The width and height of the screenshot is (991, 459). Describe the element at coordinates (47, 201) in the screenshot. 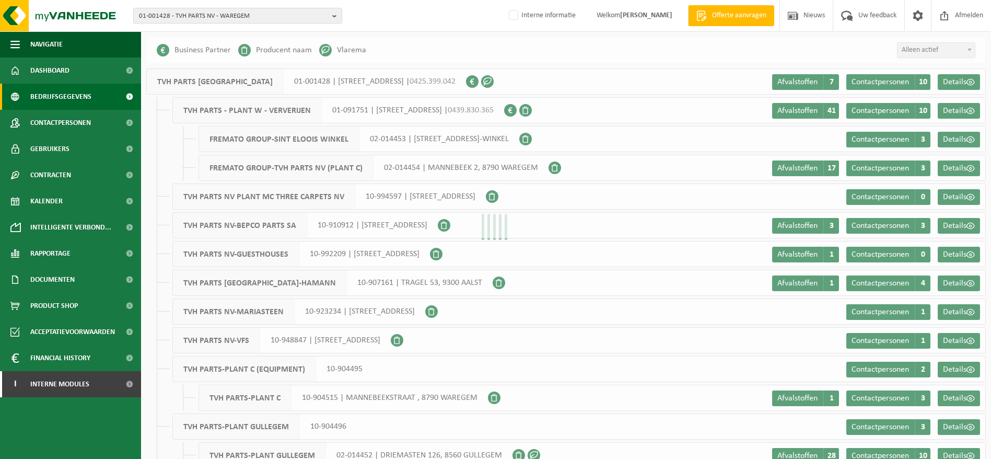

I see `span: Kalender` at that location.